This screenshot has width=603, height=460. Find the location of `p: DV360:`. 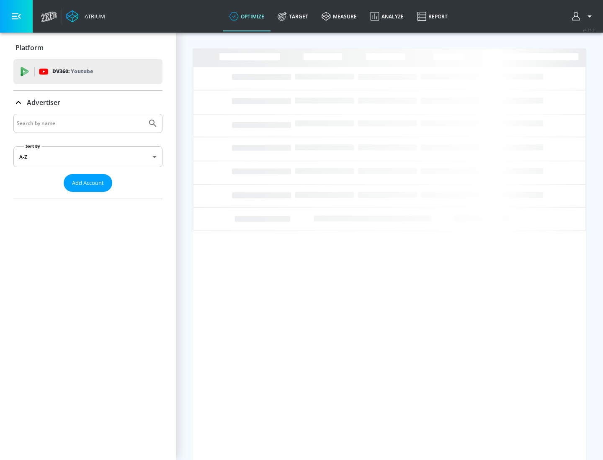

p: DV360: is located at coordinates (72, 72).